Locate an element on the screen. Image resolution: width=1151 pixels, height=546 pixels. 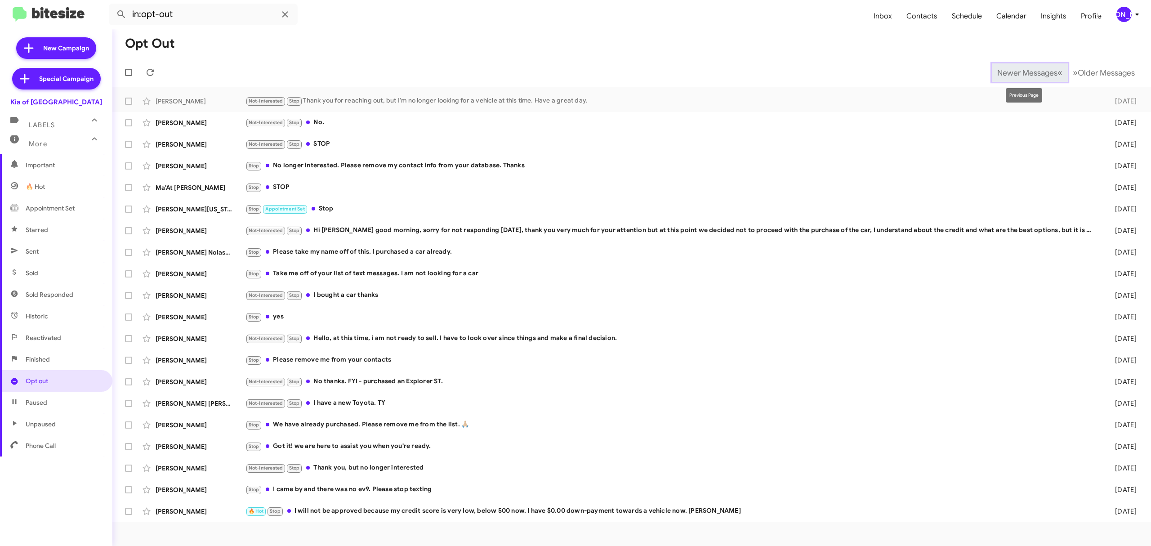
span: Unpaused is located at coordinates (40, 424).